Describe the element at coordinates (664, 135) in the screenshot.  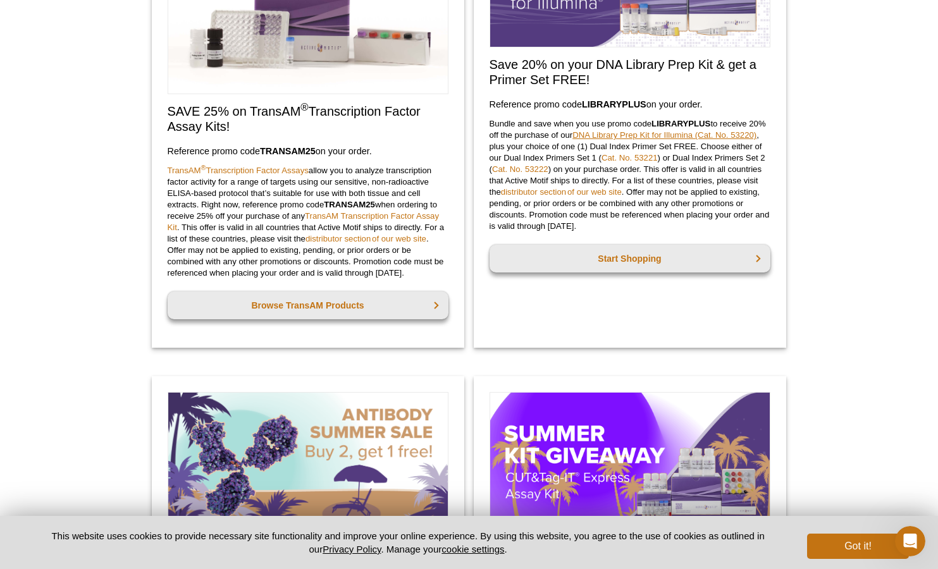
I see `a: DNA Library Prep Kit for Illumina (Cat. No. 53220)` at that location.